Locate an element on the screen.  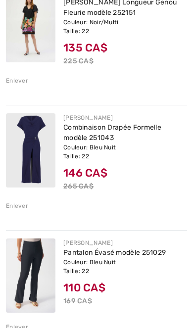
span: 110 CA$ is located at coordinates (84, 287).